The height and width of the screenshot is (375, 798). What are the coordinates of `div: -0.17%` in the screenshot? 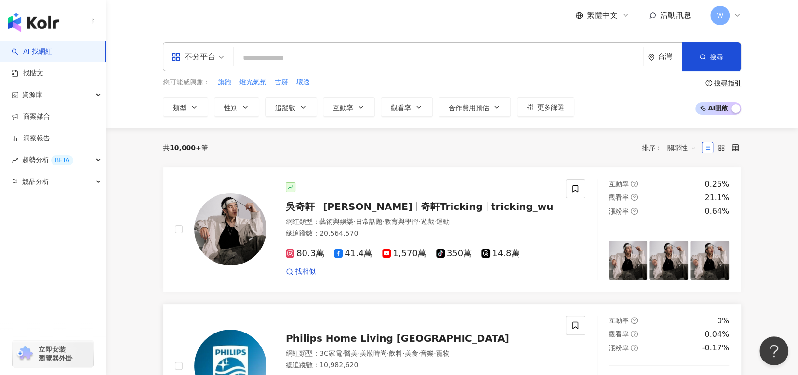 It's located at (715, 348).